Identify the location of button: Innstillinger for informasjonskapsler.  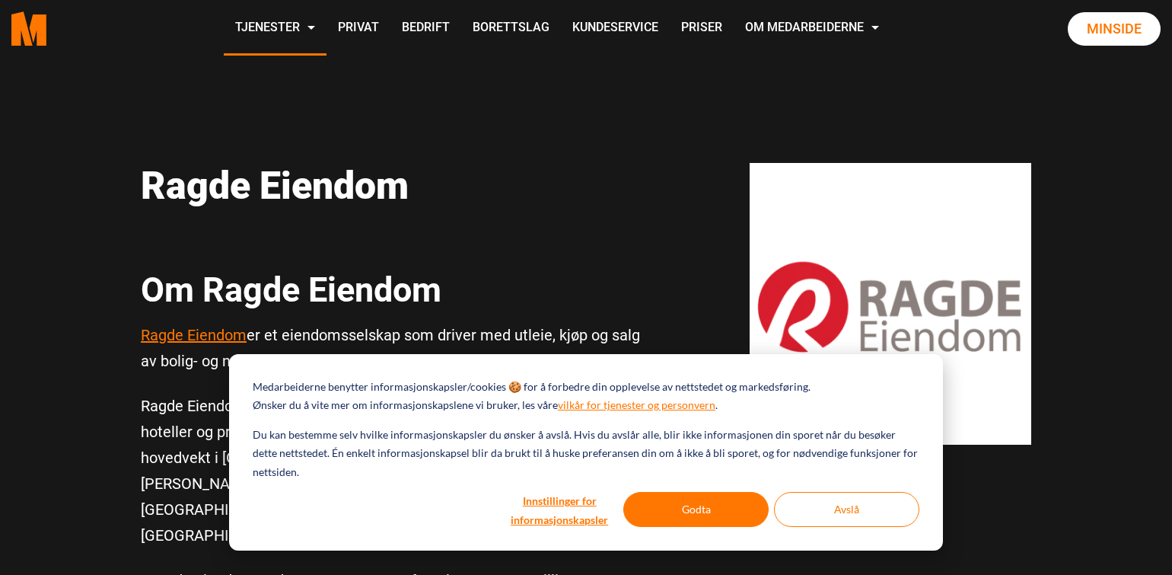
(559, 509).